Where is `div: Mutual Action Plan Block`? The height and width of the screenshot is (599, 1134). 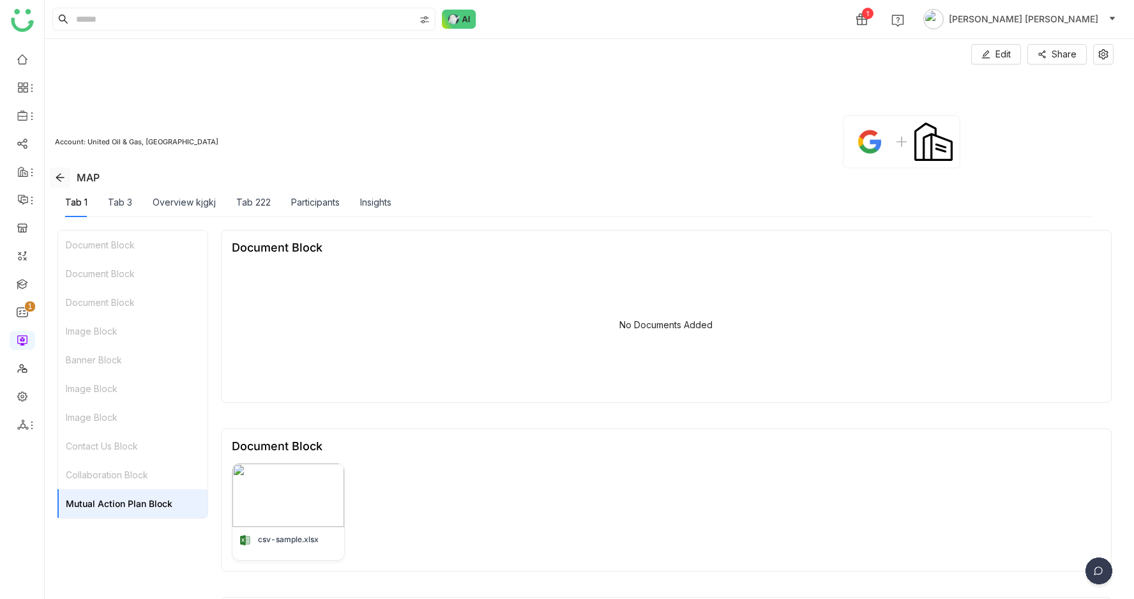 div: Mutual Action Plan Block is located at coordinates (133, 503).